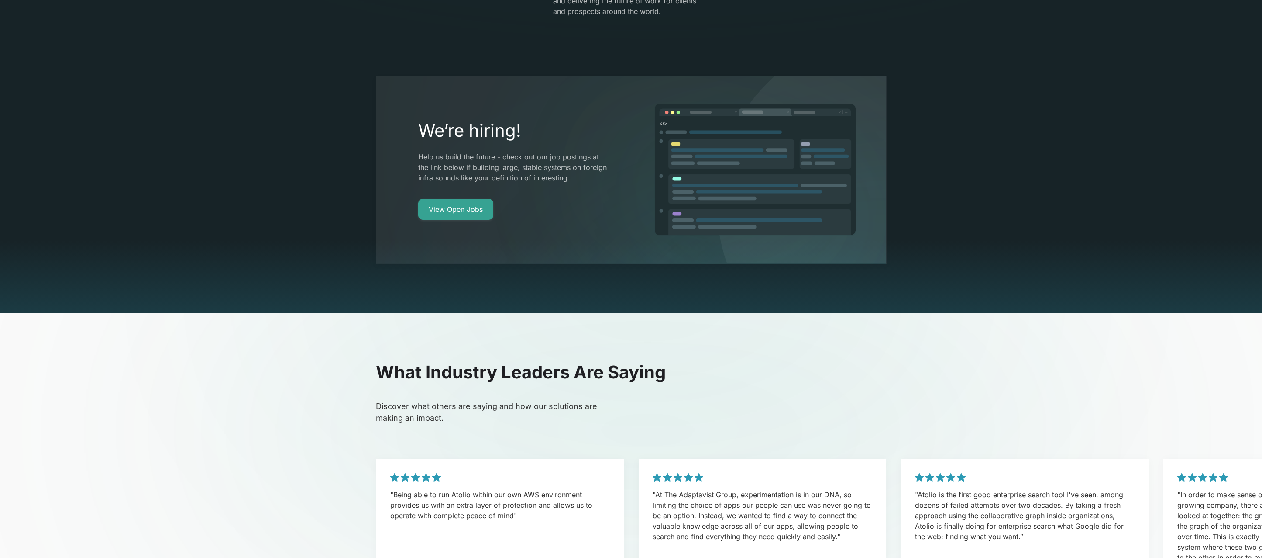  Describe the element at coordinates (456, 209) in the screenshot. I see `a: View Open Jobs` at that location.